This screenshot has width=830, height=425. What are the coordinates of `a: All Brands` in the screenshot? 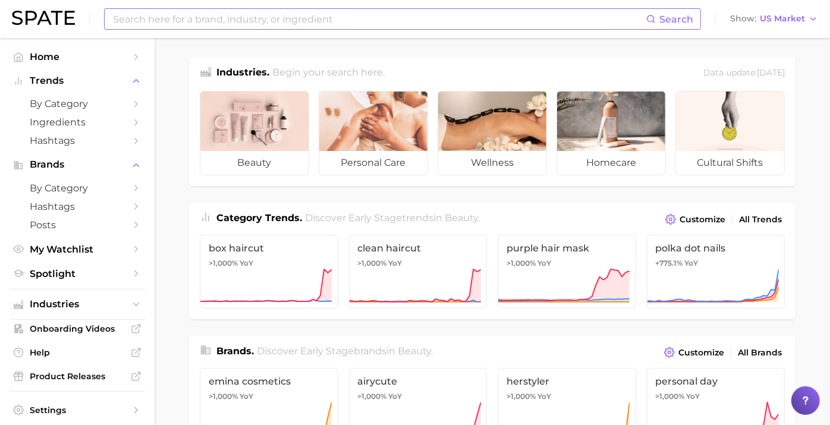 It's located at (760, 353).